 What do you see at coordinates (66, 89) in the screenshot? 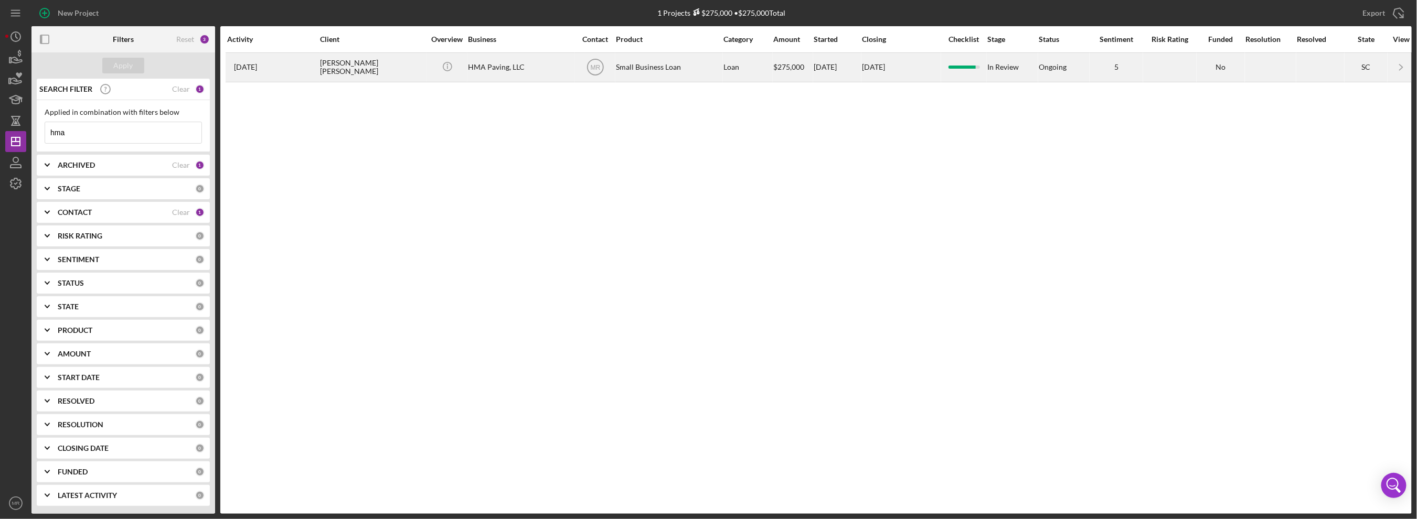
I see `b: SEARCH FILTER` at bounding box center [66, 89].